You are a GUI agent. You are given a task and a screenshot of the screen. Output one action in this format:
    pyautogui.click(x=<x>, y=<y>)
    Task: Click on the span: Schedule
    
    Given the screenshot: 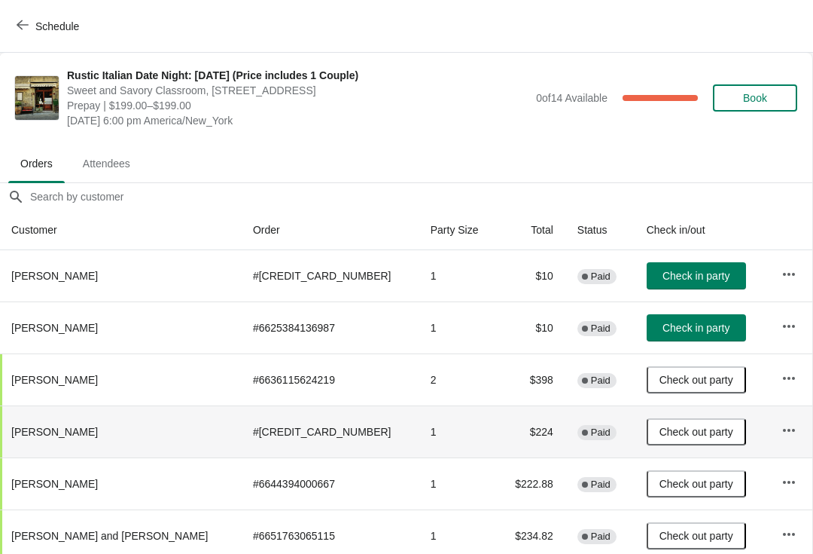 What is the action you would take?
    pyautogui.click(x=57, y=26)
    